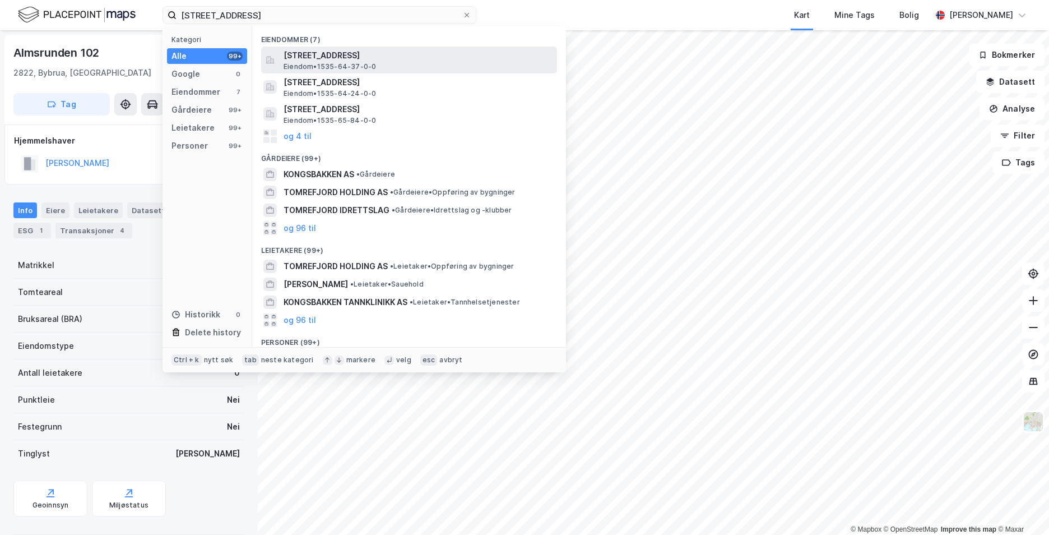 The width and height of the screenshot is (1049, 535). I want to click on div: Matrikkel, so click(36, 265).